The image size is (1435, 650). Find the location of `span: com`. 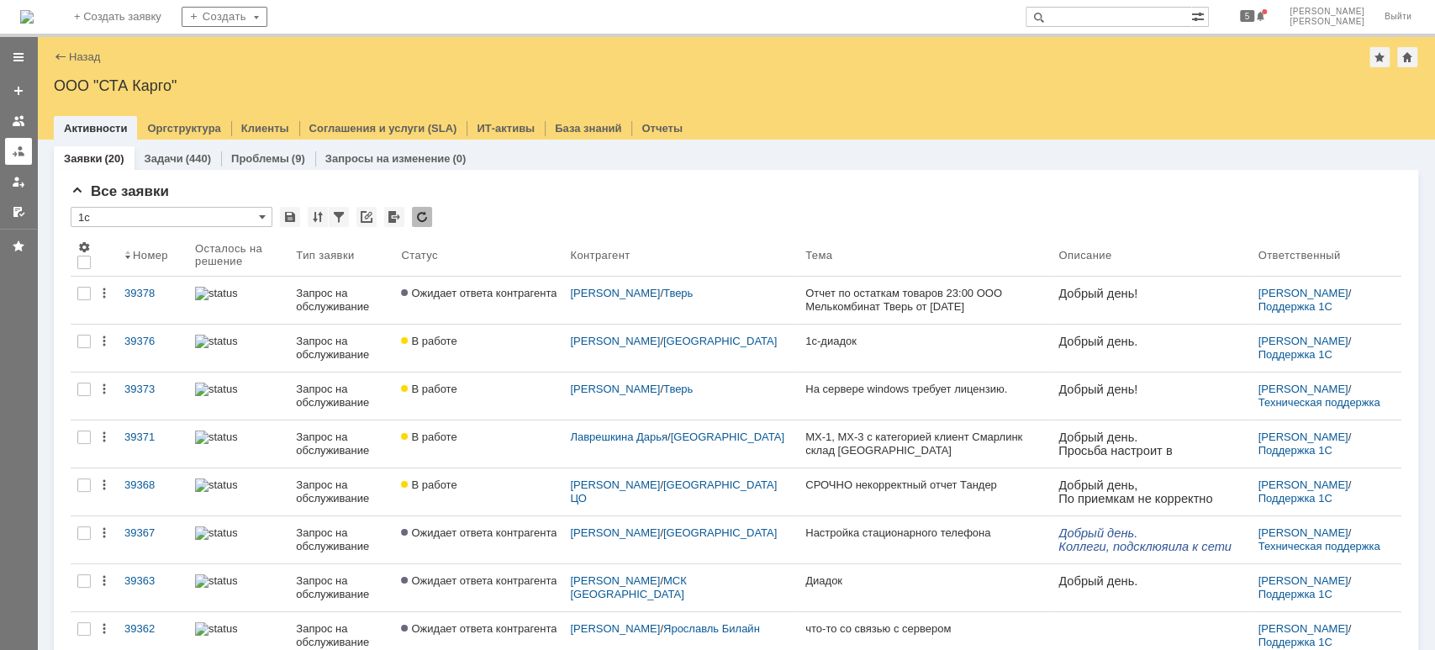

span: com is located at coordinates (76, 289).